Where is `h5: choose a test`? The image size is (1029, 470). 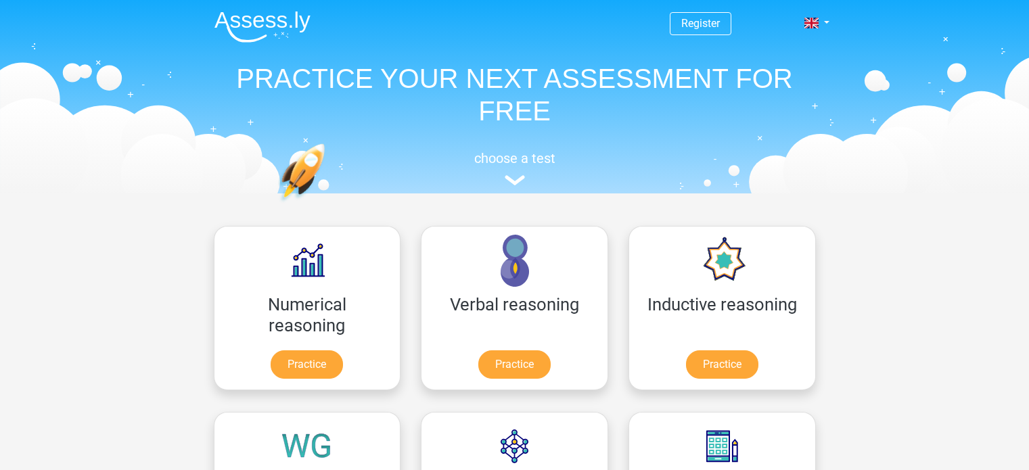 h5: choose a test is located at coordinates (515, 158).